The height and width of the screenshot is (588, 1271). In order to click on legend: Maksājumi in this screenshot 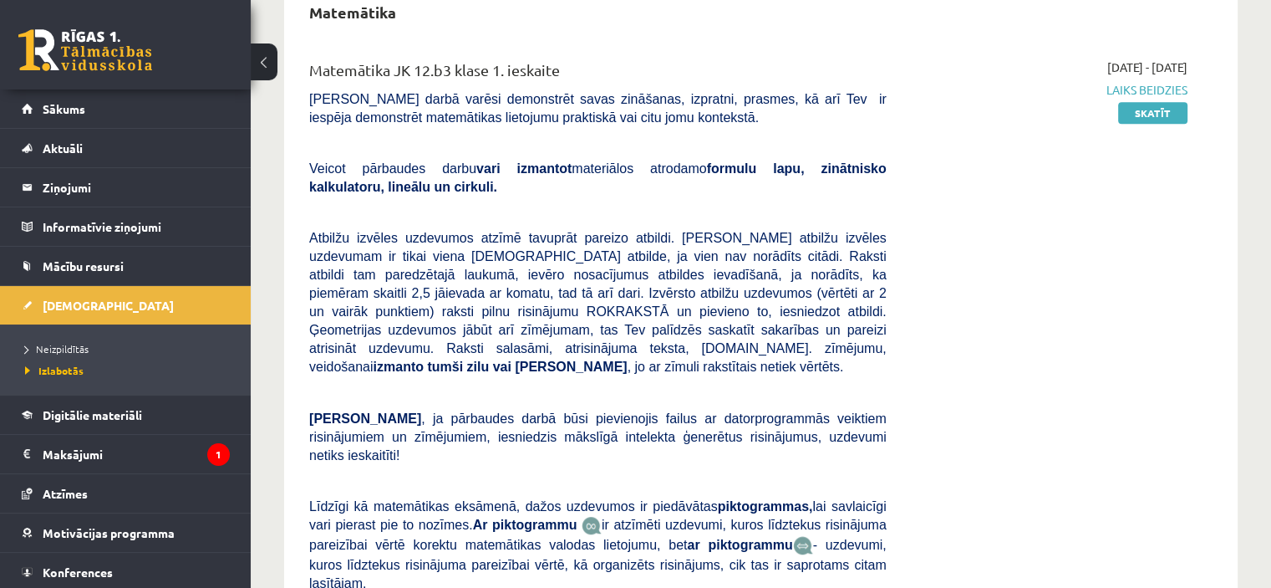, I will do `click(136, 454)`.